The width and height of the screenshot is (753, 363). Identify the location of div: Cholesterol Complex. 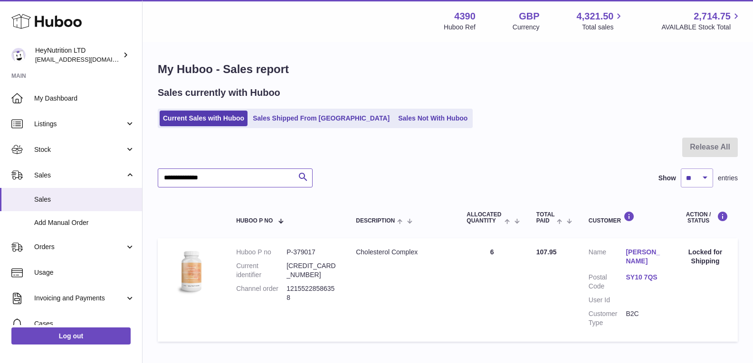
(401, 252).